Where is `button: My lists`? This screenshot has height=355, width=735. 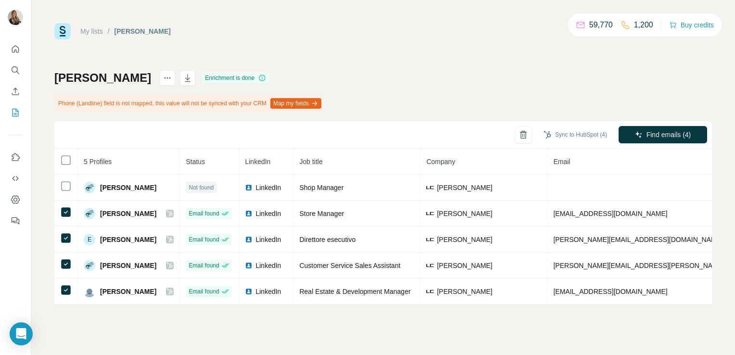
button: My lists is located at coordinates (15, 113).